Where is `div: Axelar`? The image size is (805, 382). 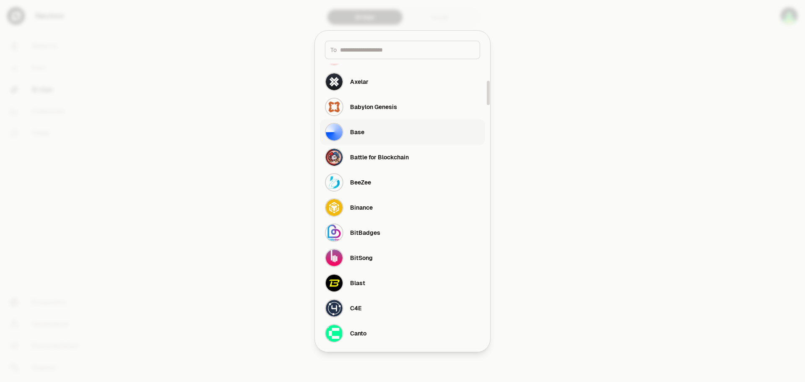
div: Axelar is located at coordinates (359, 82).